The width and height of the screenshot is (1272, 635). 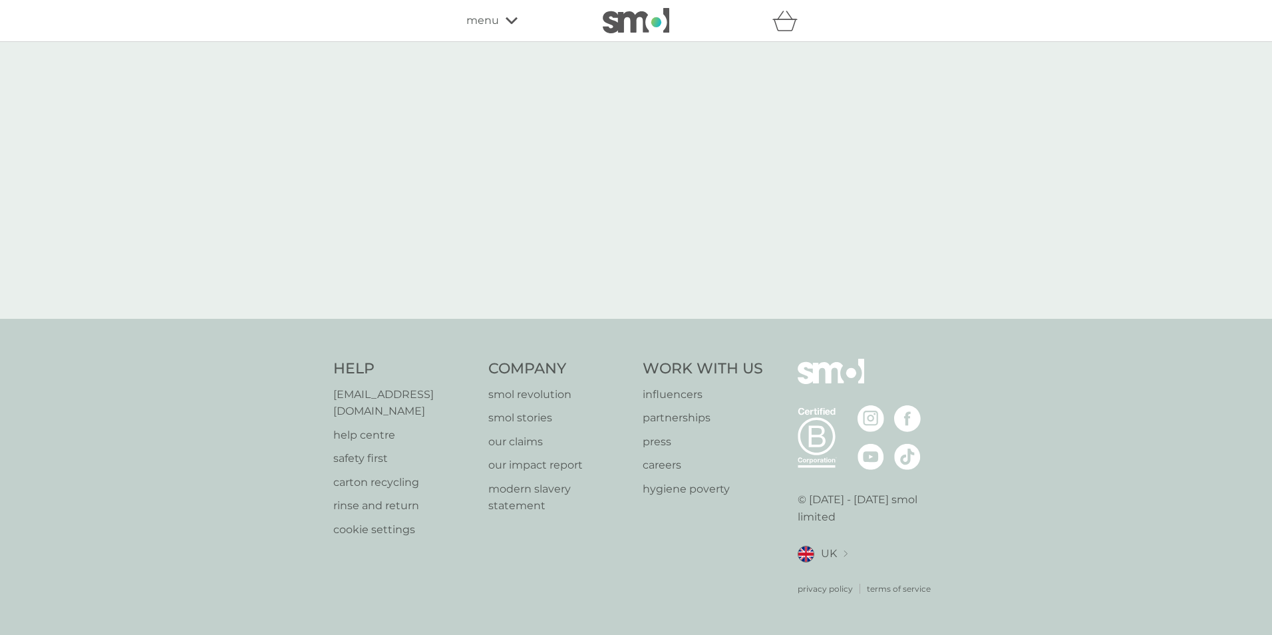 I want to click on p: help centre, so click(x=404, y=435).